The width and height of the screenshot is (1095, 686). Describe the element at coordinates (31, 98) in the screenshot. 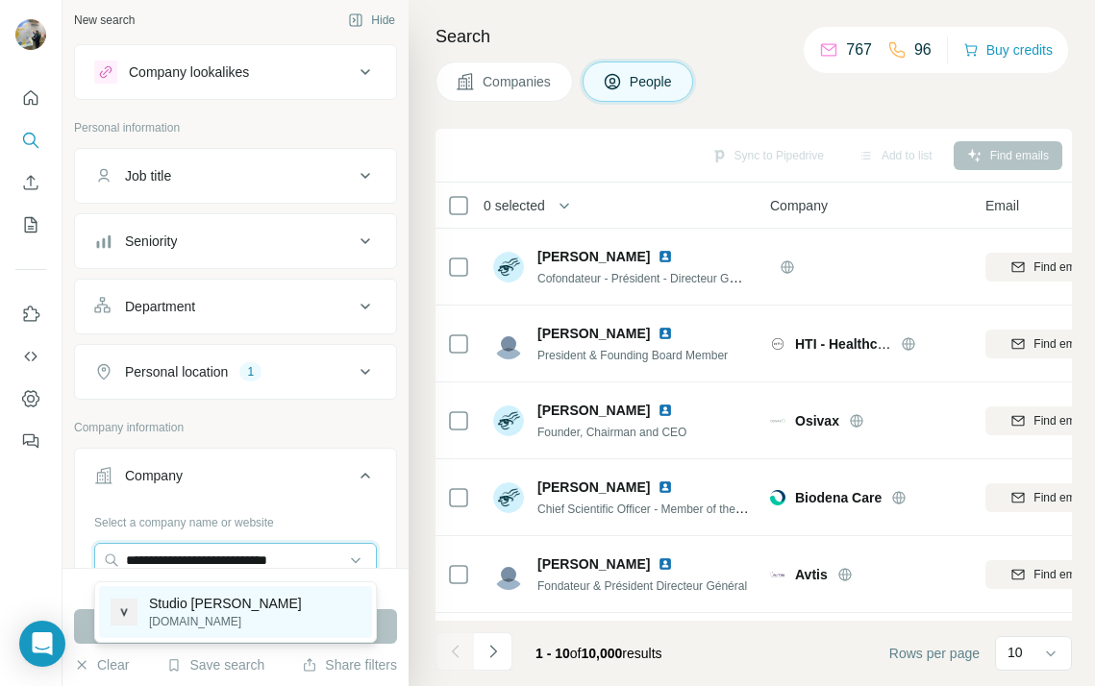

I see `button: Quick start` at that location.